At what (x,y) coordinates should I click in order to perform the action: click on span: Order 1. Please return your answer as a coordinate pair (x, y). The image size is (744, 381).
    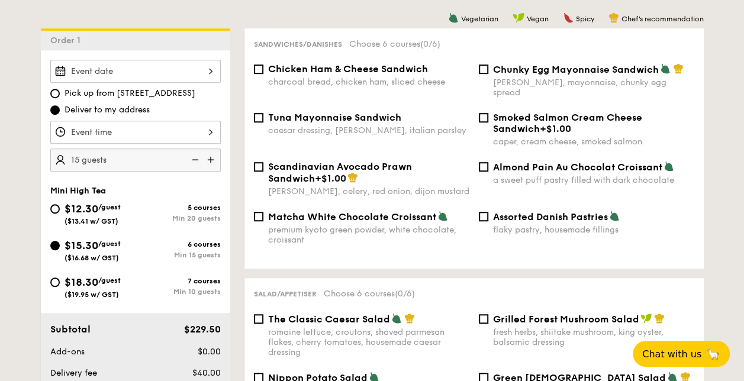
    Looking at the image, I should click on (67, 40).